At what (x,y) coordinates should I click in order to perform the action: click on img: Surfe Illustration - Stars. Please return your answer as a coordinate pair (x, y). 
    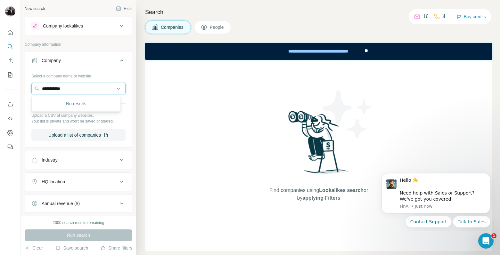
    Looking at the image, I should click on (348, 114).